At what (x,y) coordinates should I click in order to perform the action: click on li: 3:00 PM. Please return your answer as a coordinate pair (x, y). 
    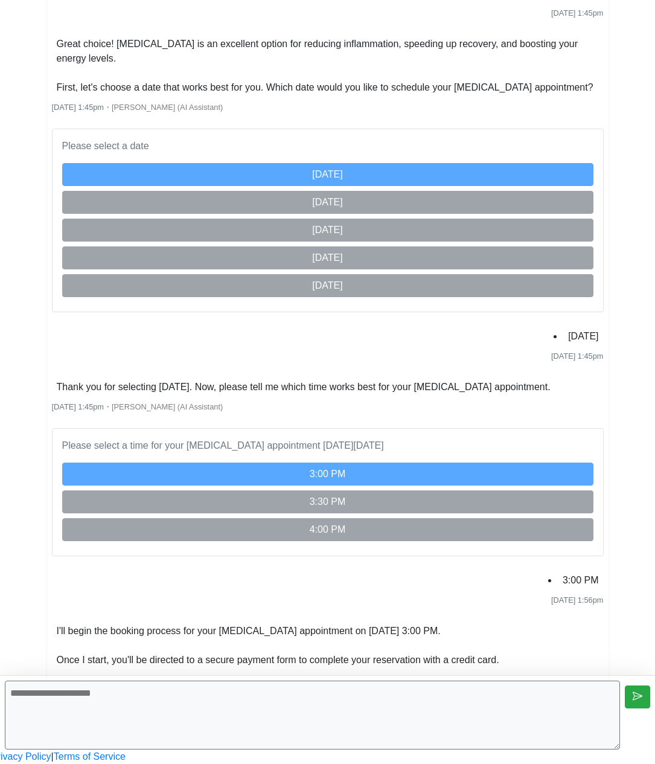
    Looking at the image, I should click on (581, 581).